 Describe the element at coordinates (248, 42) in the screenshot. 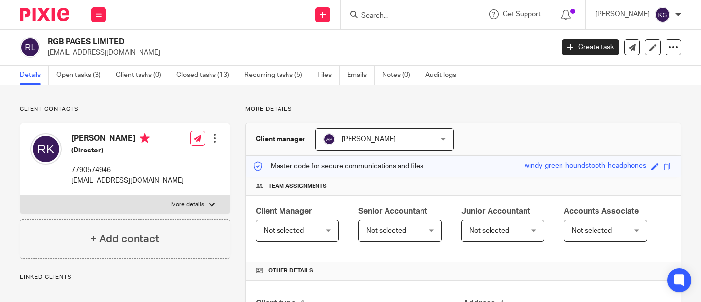

I see `h2: RGB PAGES LIMITED` at that location.